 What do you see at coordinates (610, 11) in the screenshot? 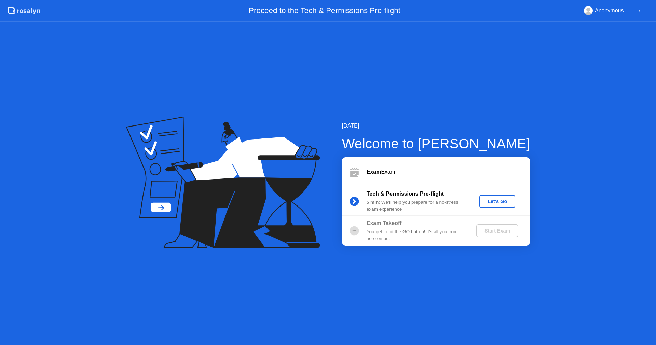
I see `div: Anonymous` at bounding box center [610, 11].